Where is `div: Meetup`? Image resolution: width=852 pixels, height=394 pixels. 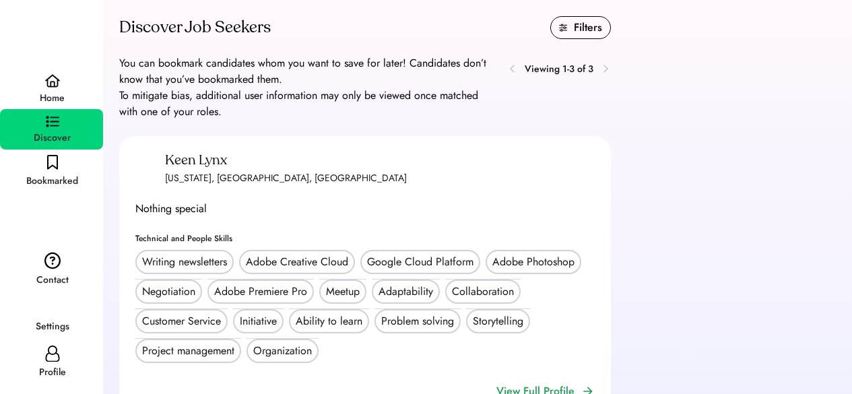
div: Meetup is located at coordinates (343, 292).